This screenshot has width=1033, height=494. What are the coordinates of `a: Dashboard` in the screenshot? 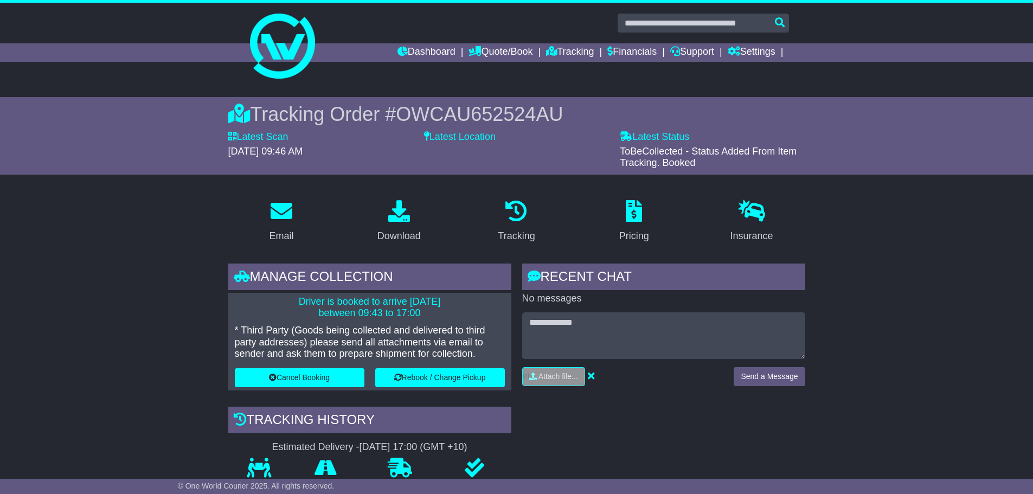 It's located at (426, 53).